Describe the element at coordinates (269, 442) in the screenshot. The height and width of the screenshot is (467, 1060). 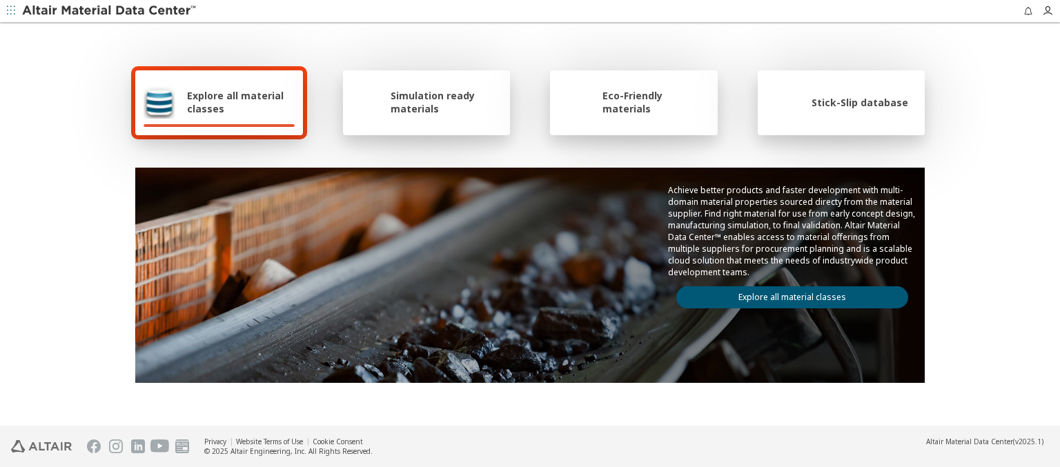
I see `a: Website Terms of Use` at that location.